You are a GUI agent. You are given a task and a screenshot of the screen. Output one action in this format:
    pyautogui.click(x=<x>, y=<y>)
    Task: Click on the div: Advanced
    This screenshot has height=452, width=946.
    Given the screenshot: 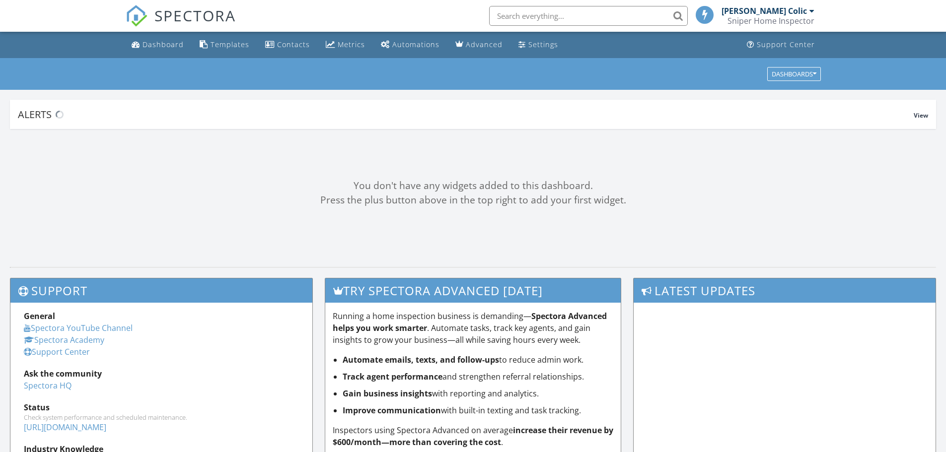 What is the action you would take?
    pyautogui.click(x=484, y=44)
    